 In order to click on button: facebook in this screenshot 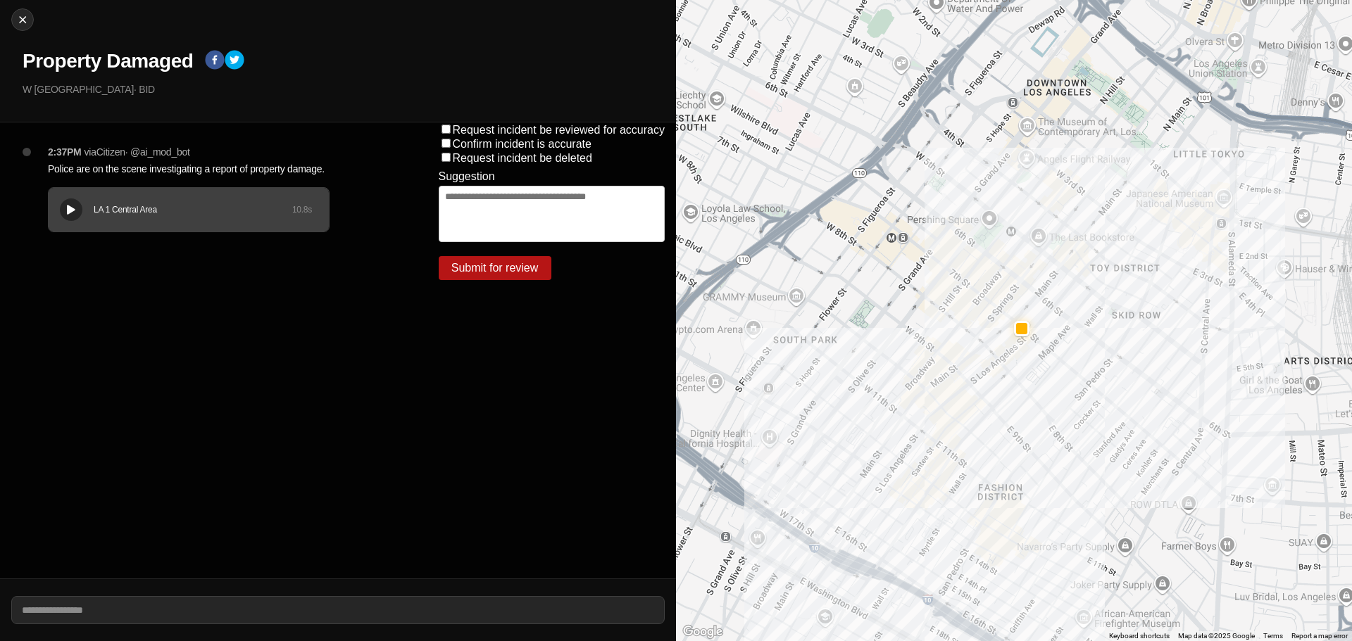, I will do `click(215, 61)`.